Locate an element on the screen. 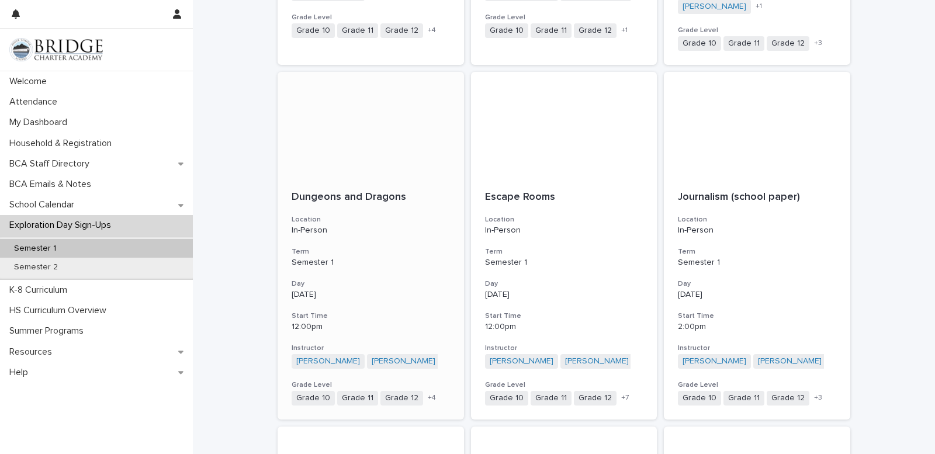  span: + 7 is located at coordinates (624, 398).